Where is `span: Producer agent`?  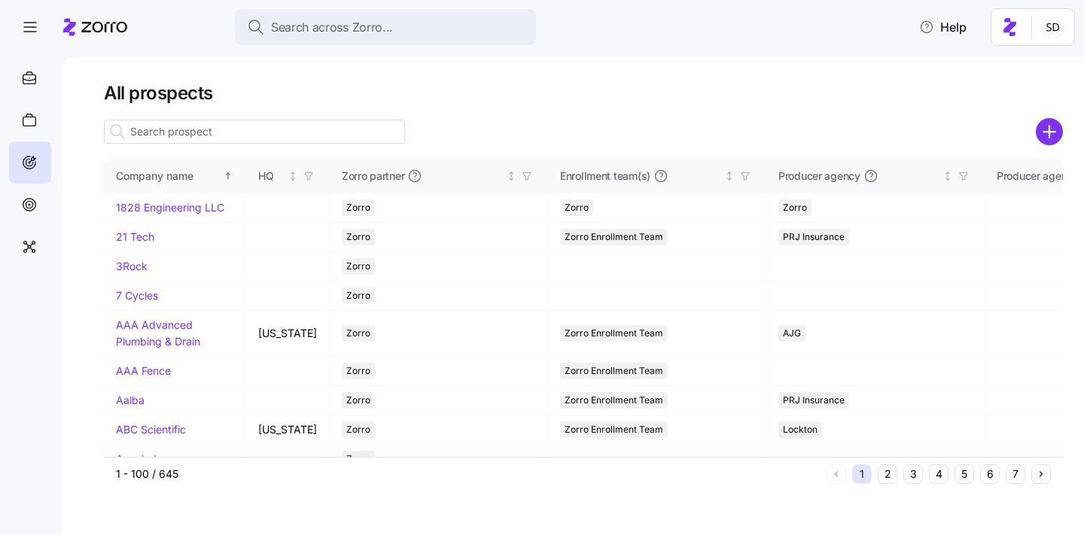 span: Producer agent is located at coordinates (1034, 176).